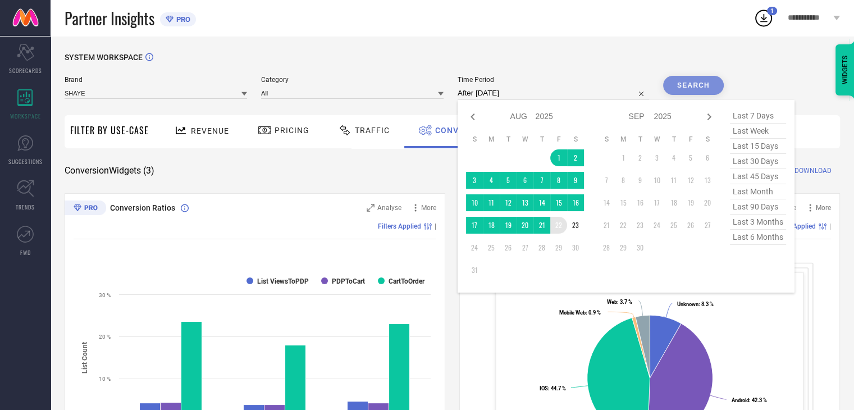  I want to click on span: DOWNLOAD, so click(813, 171).